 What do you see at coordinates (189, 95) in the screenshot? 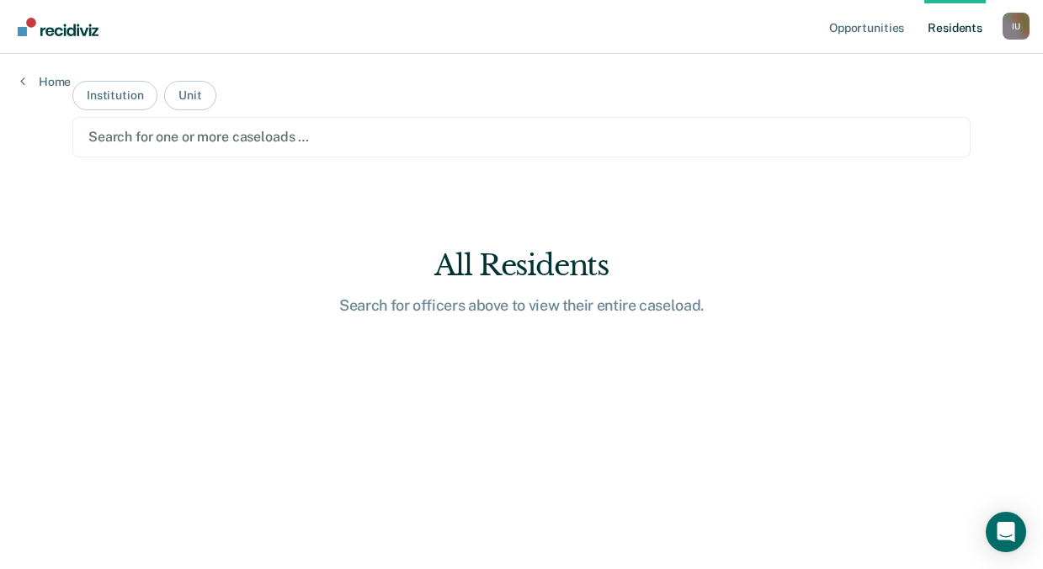
I see `button: Unit` at bounding box center [189, 95].